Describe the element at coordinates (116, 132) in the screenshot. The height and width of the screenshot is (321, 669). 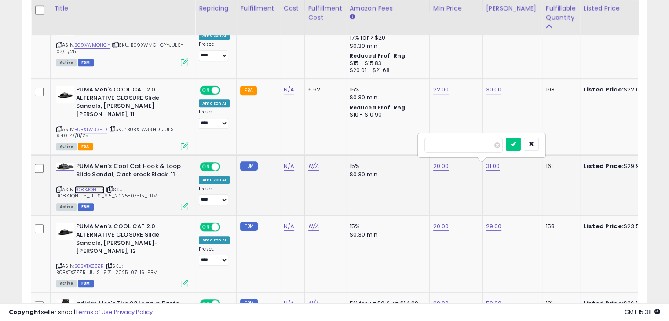
I see `span: | SKU: B0BXTW33HD-JULS-9.40-4//11/25` at that location.